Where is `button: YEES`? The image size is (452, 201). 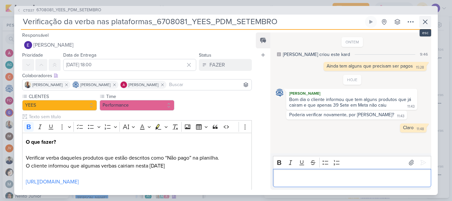
button: YEES is located at coordinates (60, 105).